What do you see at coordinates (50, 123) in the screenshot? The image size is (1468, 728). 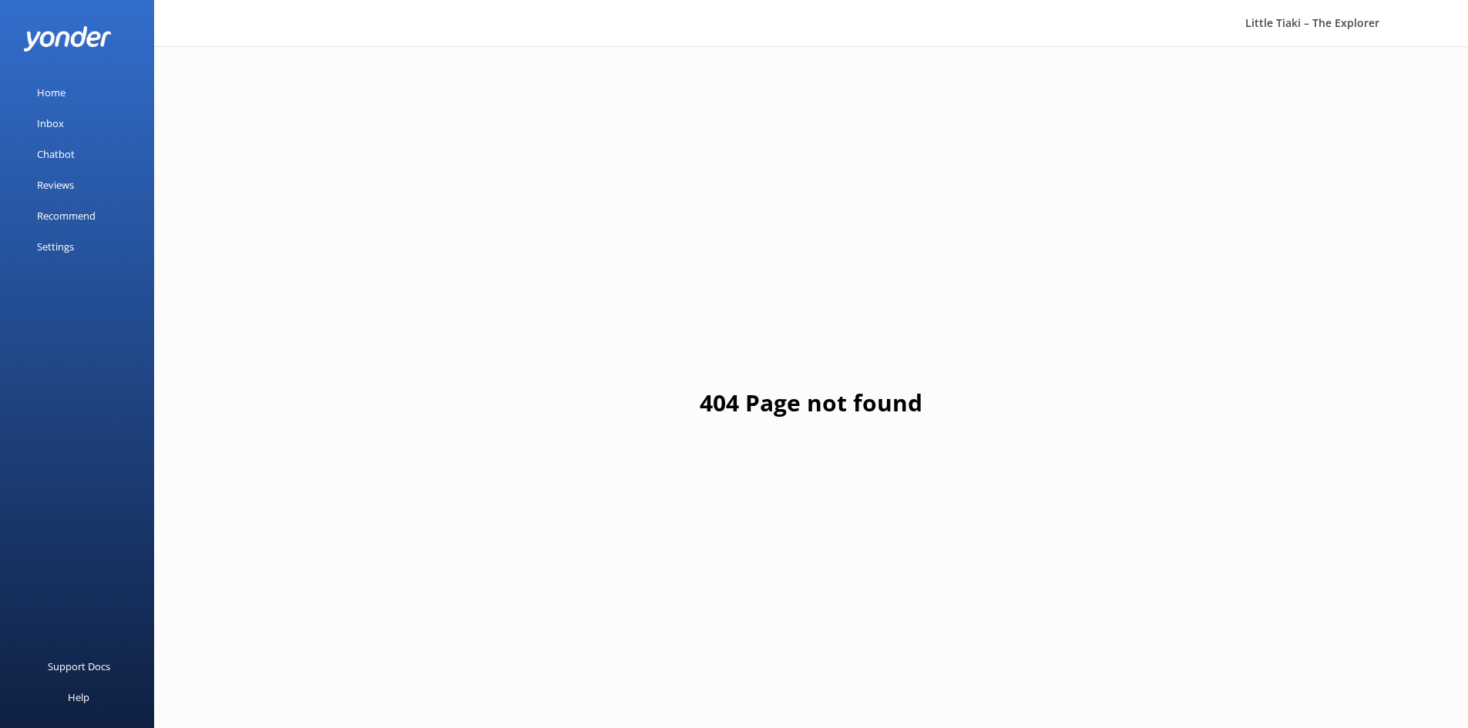 I see `div: Inbox` at bounding box center [50, 123].